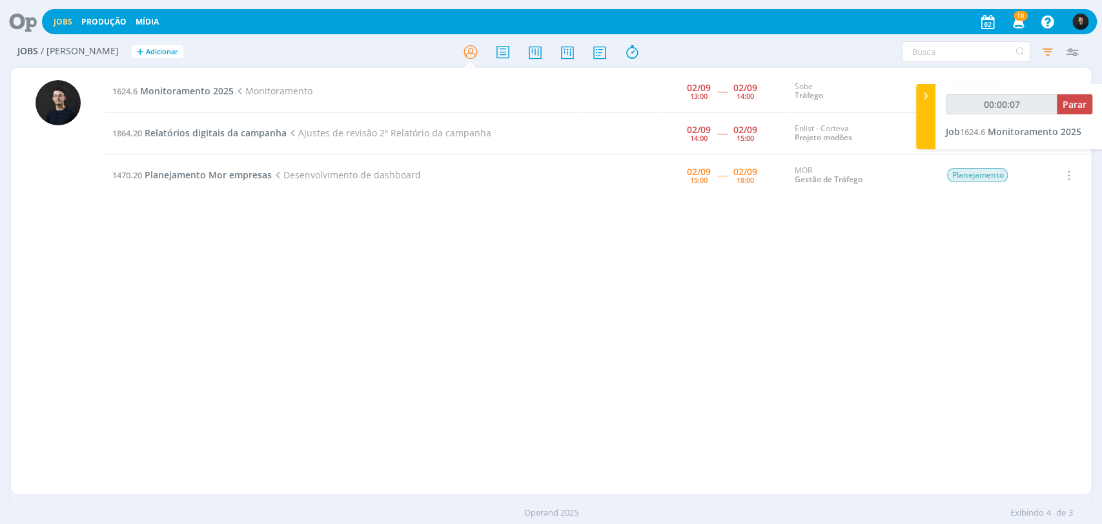  Describe the element at coordinates (147, 21) in the screenshot. I see `a: Mídia` at that location.